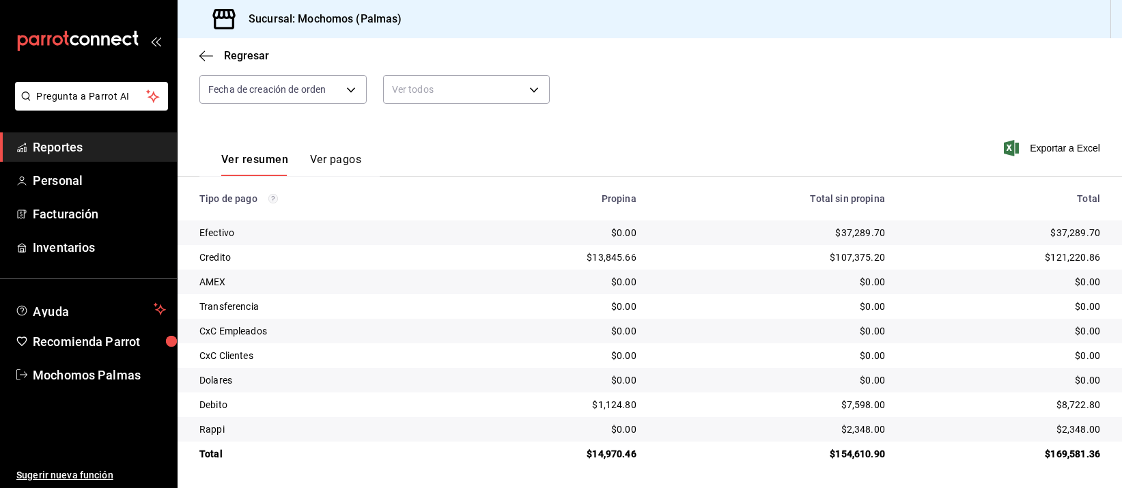 The height and width of the screenshot is (488, 1122). Describe the element at coordinates (555, 199) in the screenshot. I see `div: Propina` at that location.